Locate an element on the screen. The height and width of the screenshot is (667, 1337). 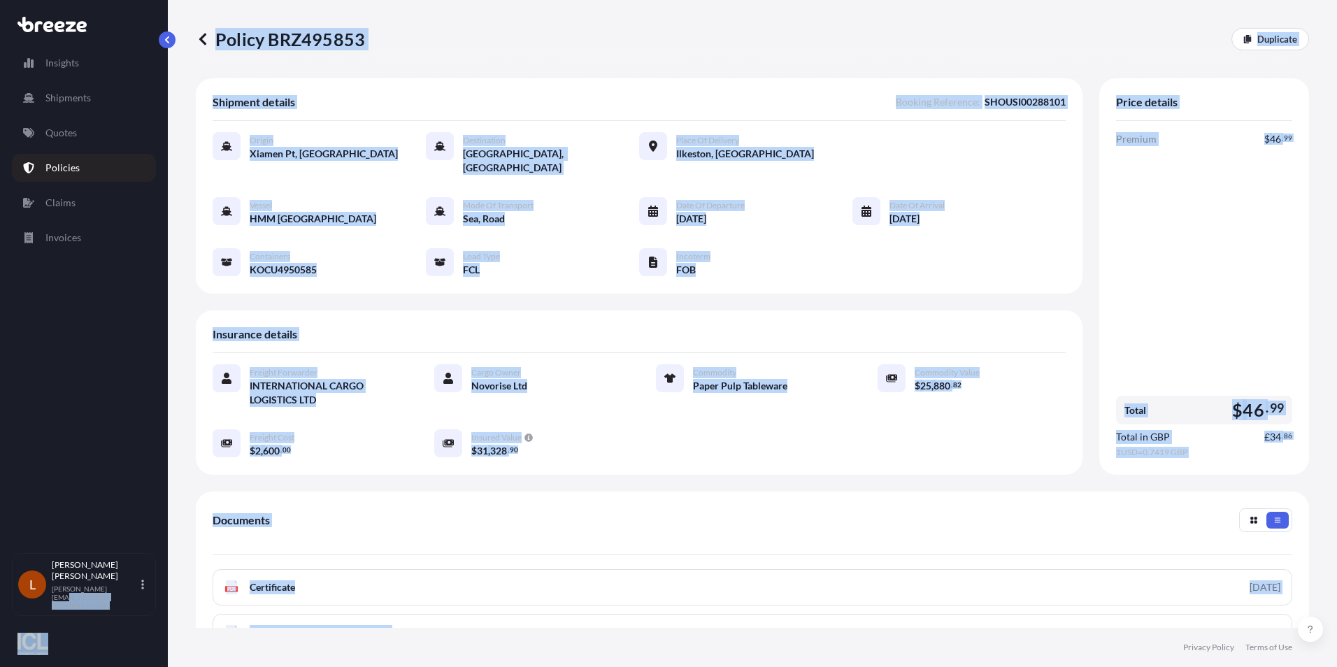
a: Terms of Use is located at coordinates (1269, 648).